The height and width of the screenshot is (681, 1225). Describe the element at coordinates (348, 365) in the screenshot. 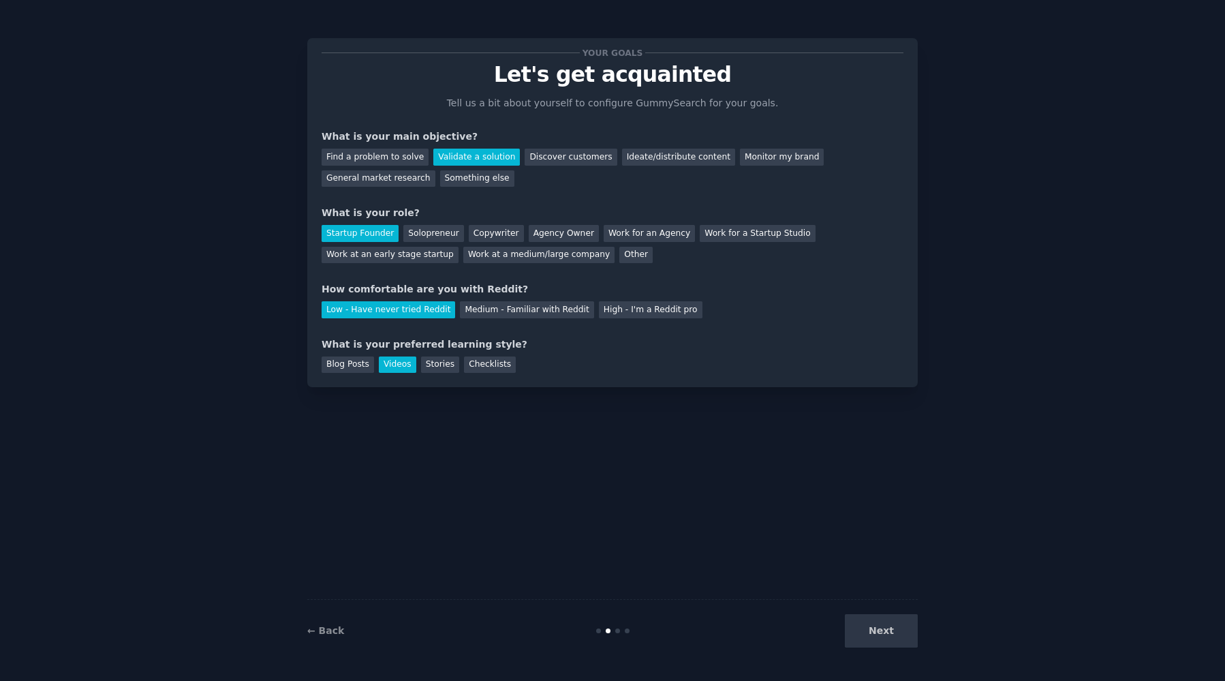

I see `div: Blog Posts` at that location.